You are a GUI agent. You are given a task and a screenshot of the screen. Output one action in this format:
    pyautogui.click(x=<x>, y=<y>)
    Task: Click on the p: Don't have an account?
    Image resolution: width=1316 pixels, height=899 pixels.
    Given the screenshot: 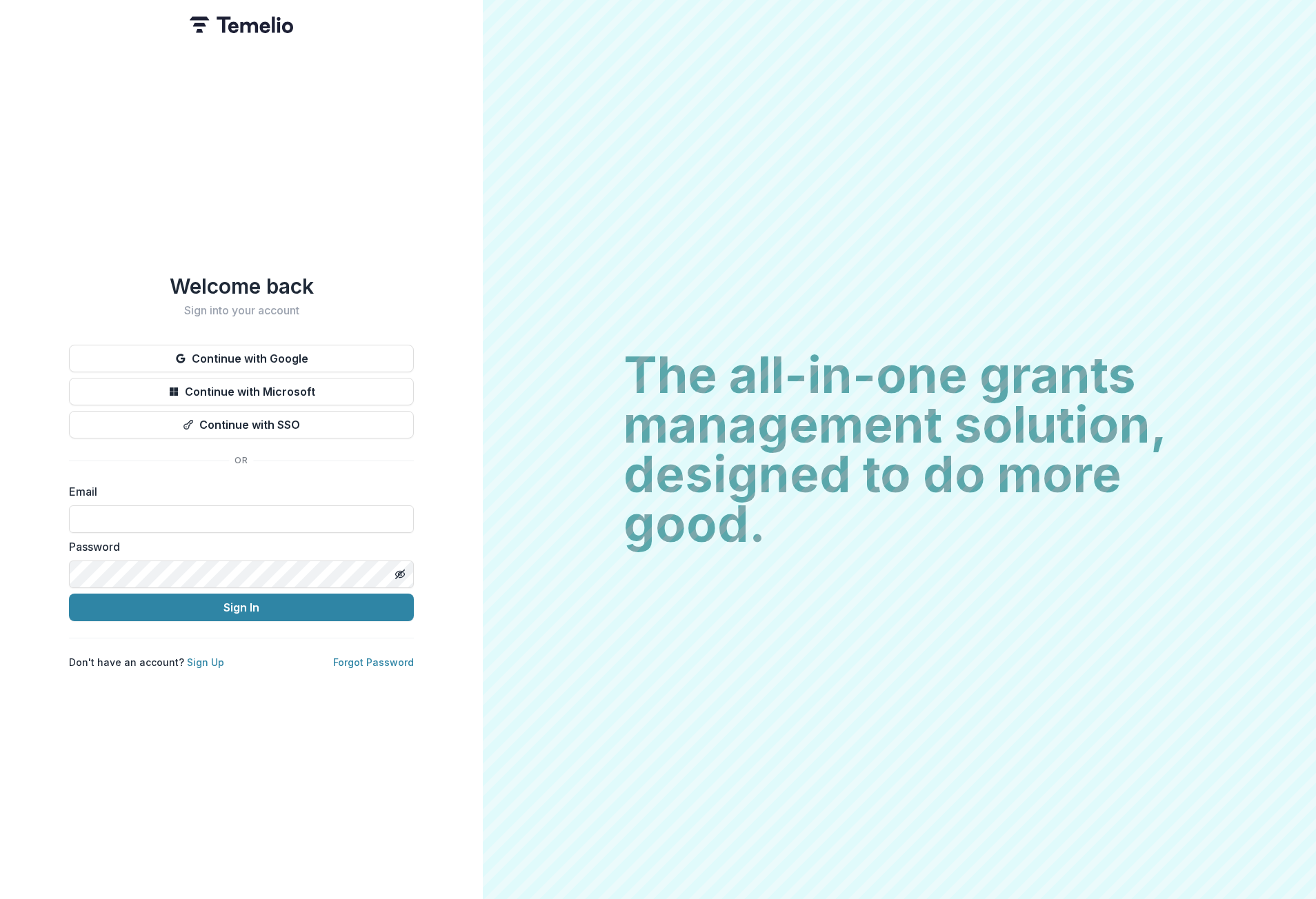 What is the action you would take?
    pyautogui.click(x=146, y=662)
    